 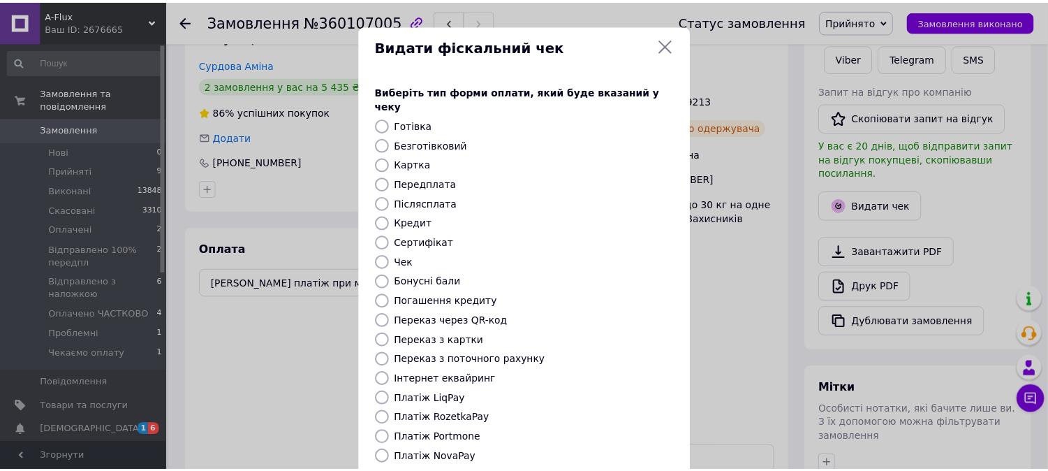 What do you see at coordinates (475, 360) in the screenshot?
I see `label: Переказ з поточного рахунку` at bounding box center [475, 360].